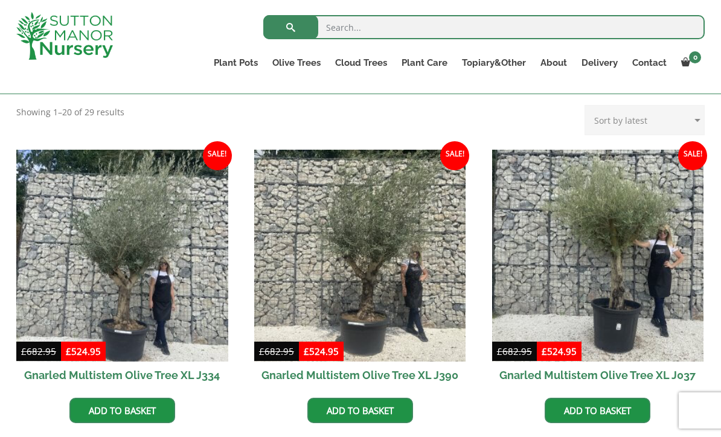 The image size is (721, 437). I want to click on a: Contact, so click(649, 63).